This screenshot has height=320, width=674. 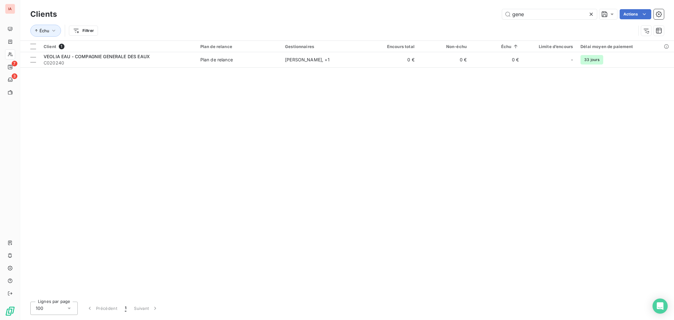 I want to click on button: Échu, so click(x=46, y=31).